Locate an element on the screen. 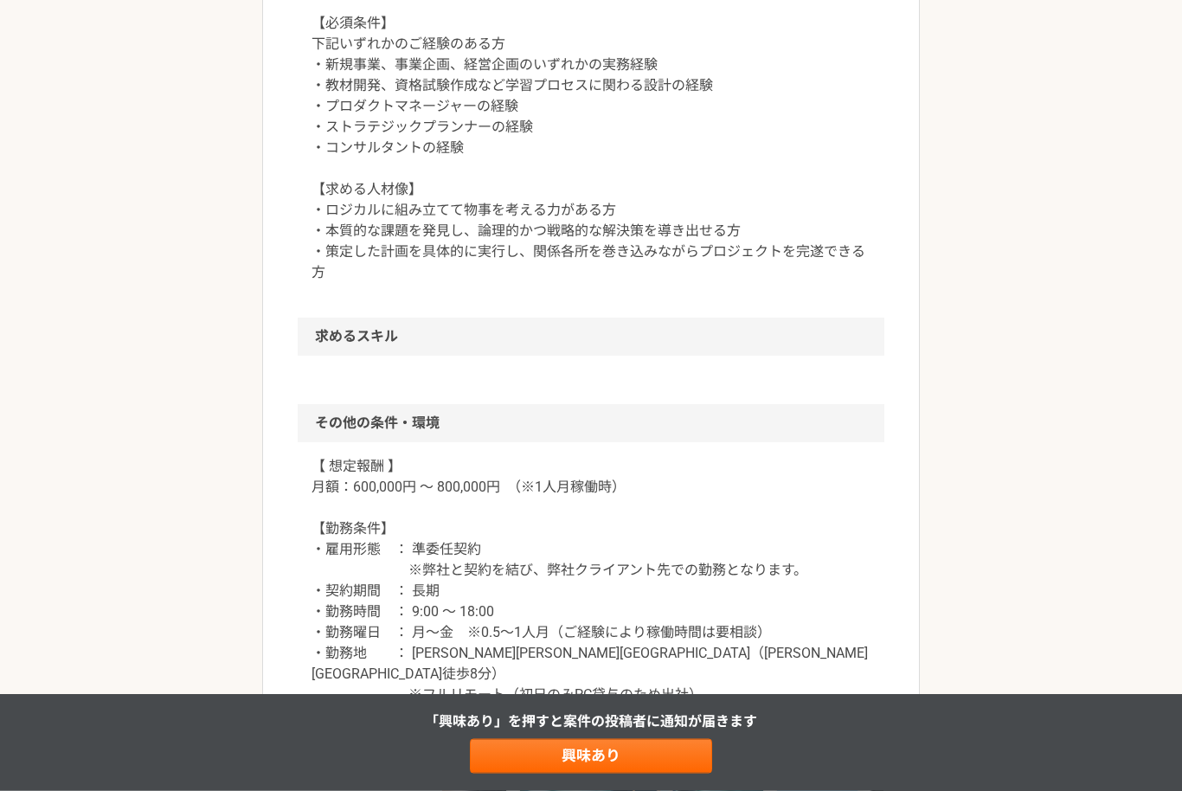  p: 「興味あり」を押すと 案件の投稿者に通知が届きます is located at coordinates (591, 722).